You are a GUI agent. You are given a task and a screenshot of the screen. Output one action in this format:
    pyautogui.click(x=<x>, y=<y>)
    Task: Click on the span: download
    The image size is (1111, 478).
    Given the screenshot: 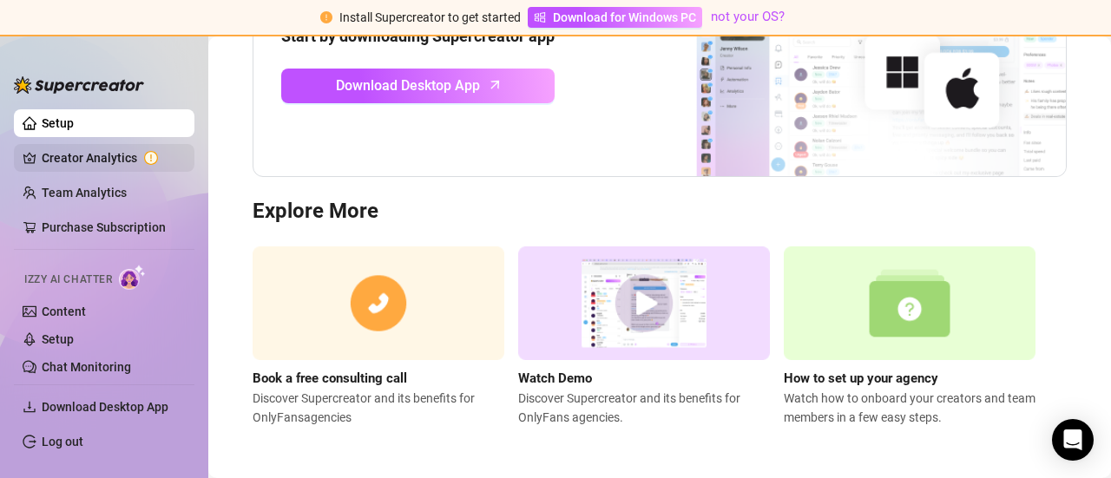 What is the action you would take?
    pyautogui.click(x=30, y=407)
    